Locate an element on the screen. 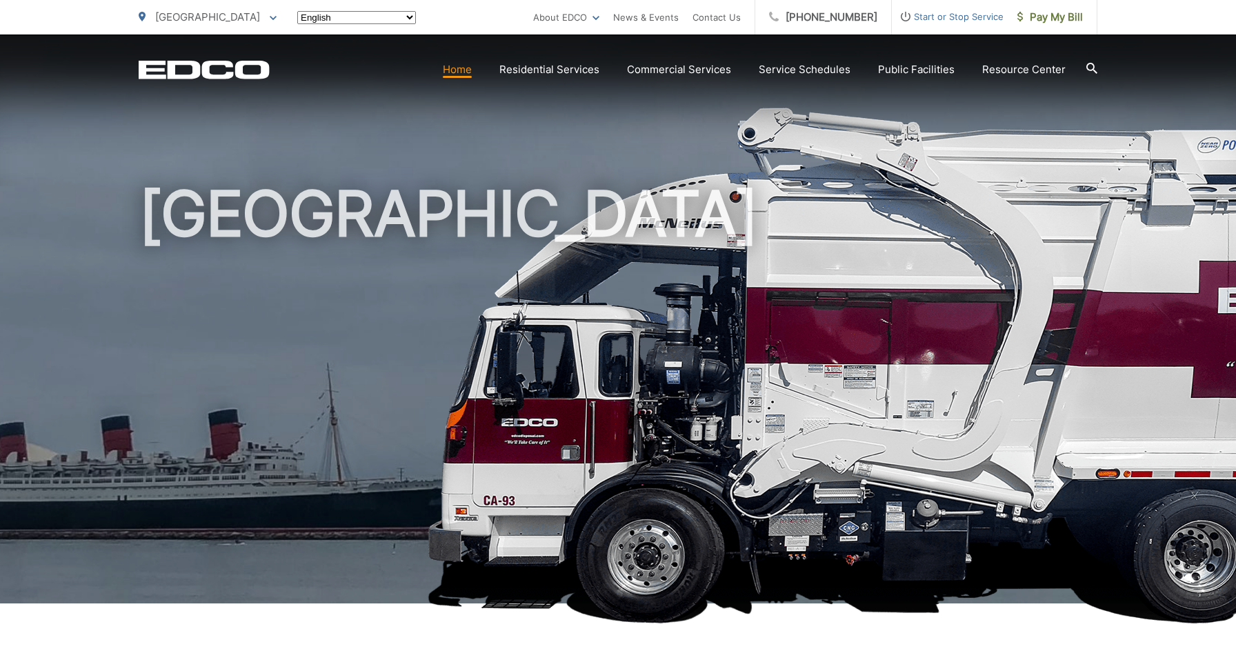 This screenshot has height=651, width=1236. a: Home is located at coordinates (457, 70).